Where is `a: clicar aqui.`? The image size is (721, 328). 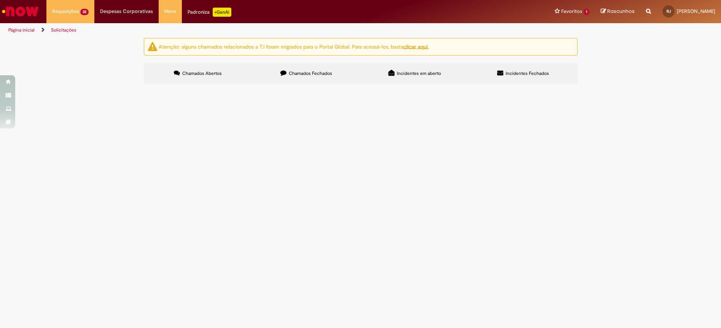 a: clicar aqui. is located at coordinates (416, 46).